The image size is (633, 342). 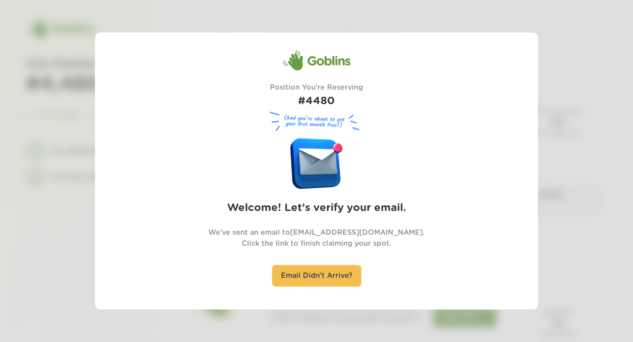 What do you see at coordinates (316, 121) in the screenshot?
I see `figure: (And you’re about to get your first month free!)` at bounding box center [316, 121].